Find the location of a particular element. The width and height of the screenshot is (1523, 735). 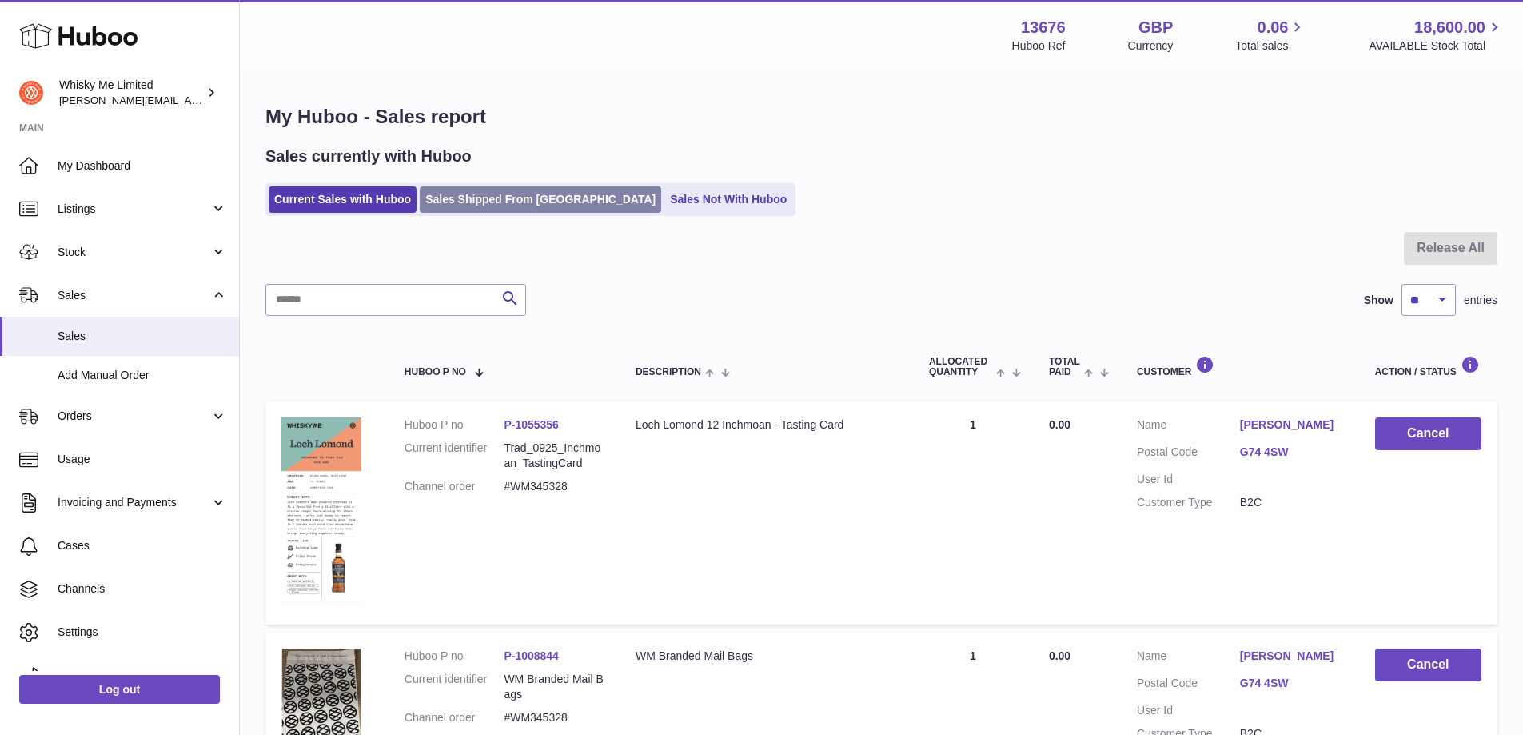

span: Returns is located at coordinates (142, 675).